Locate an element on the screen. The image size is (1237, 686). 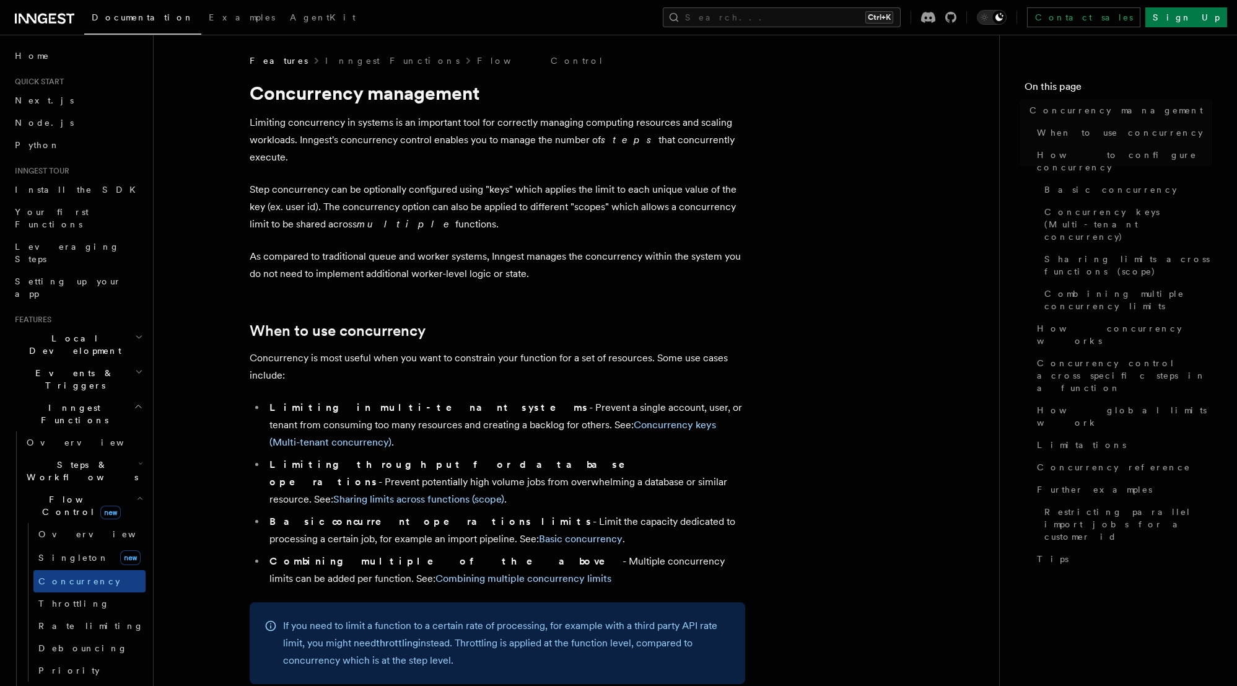
a: Contact sales is located at coordinates (1084, 17).